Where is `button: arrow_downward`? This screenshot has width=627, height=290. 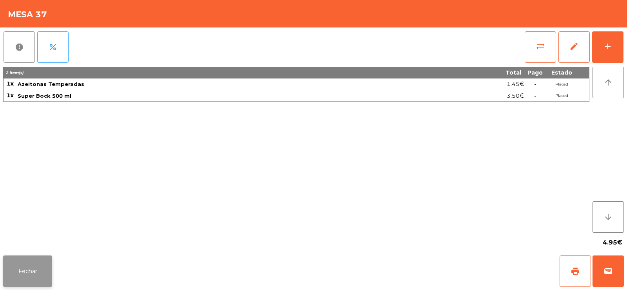
button: arrow_downward is located at coordinates (609, 217).